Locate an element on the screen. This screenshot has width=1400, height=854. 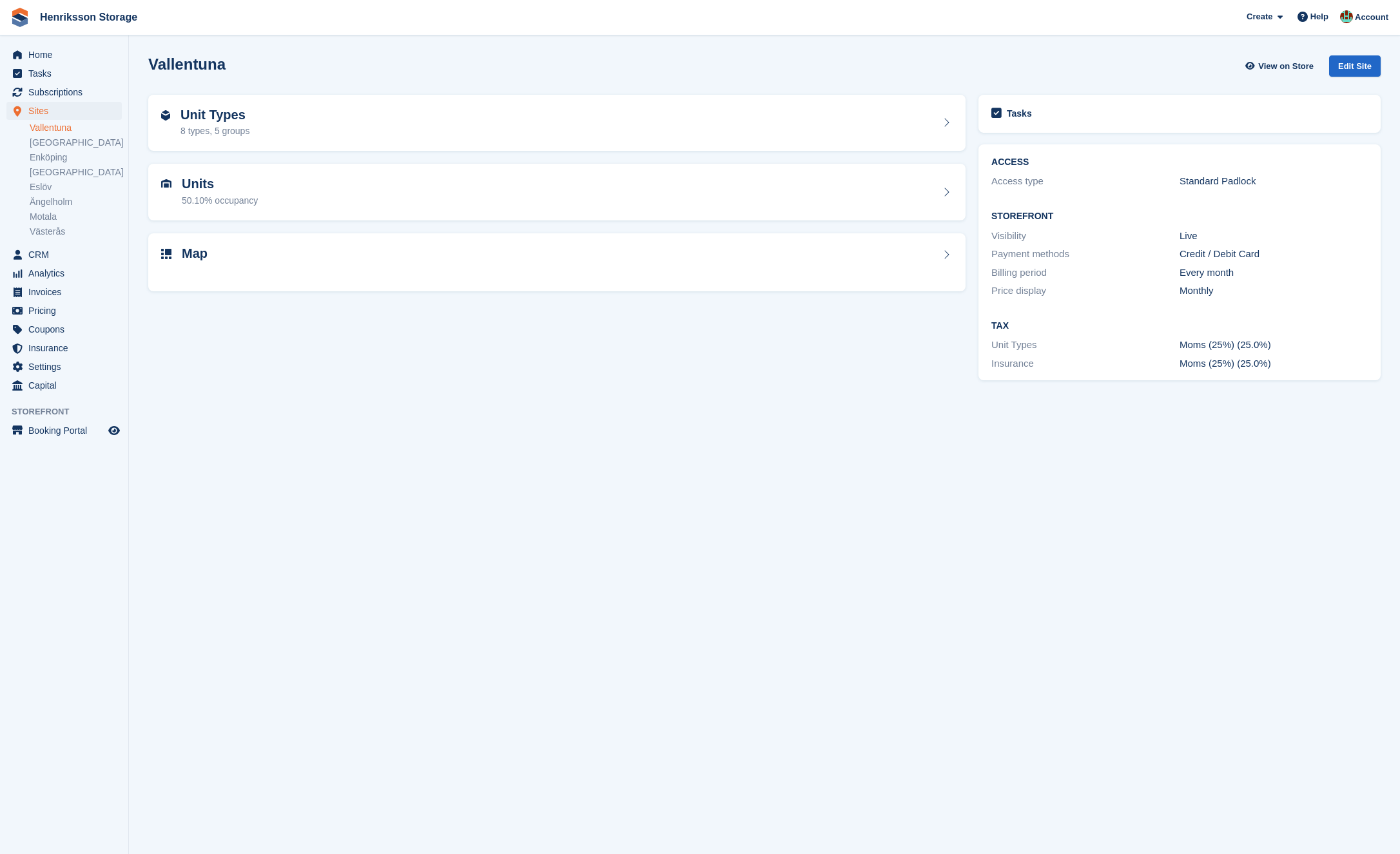
a: Edit Site is located at coordinates (1355, 68).